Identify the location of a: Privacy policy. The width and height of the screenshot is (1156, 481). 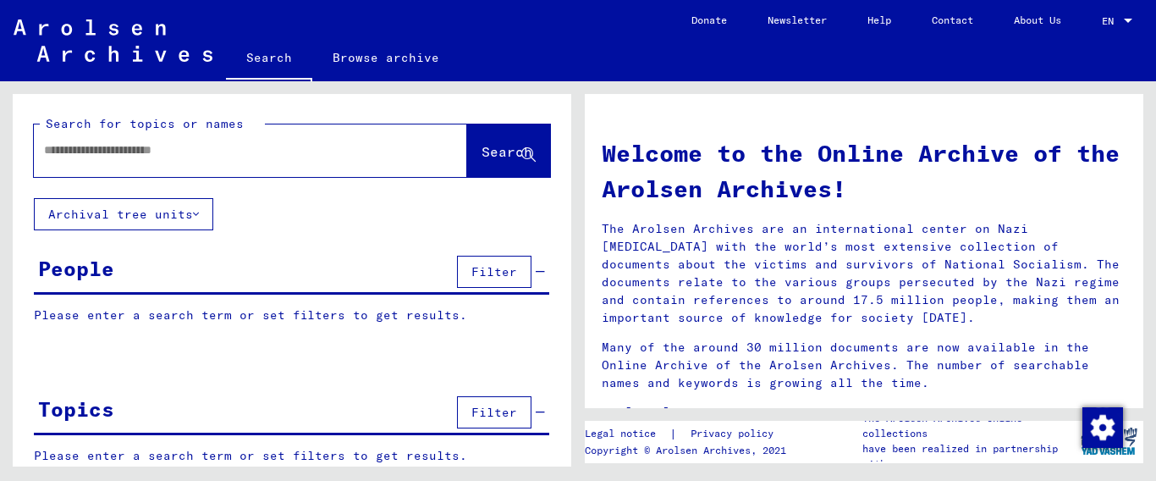
(736, 433).